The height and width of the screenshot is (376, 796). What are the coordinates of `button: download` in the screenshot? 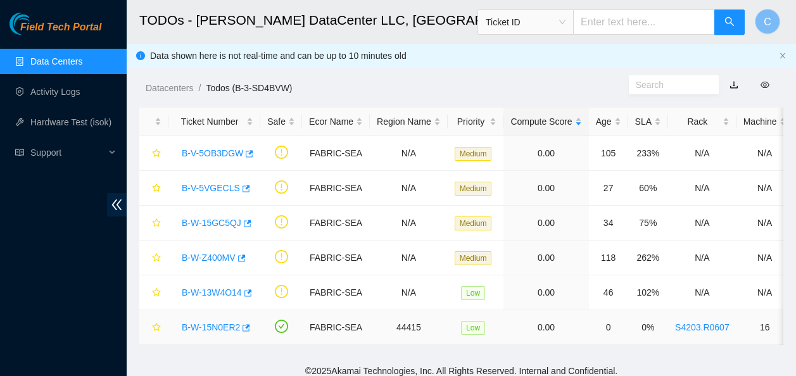 It's located at (734, 85).